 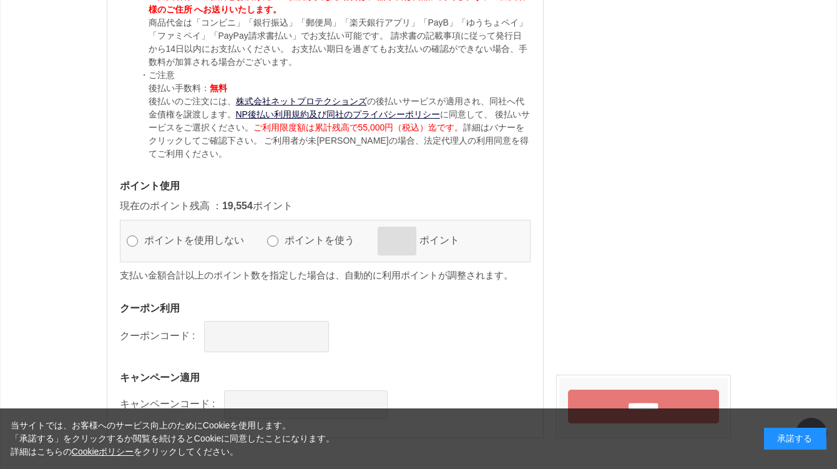 I want to click on div: 当サイトでは、お客様へのサービス向上のためにCookieを使用します。 「承諾する」をクリックするか閲覧を続けるとCookieに同意したことになります。 詳細はこちらの をクリックしてください。, so click(x=173, y=438).